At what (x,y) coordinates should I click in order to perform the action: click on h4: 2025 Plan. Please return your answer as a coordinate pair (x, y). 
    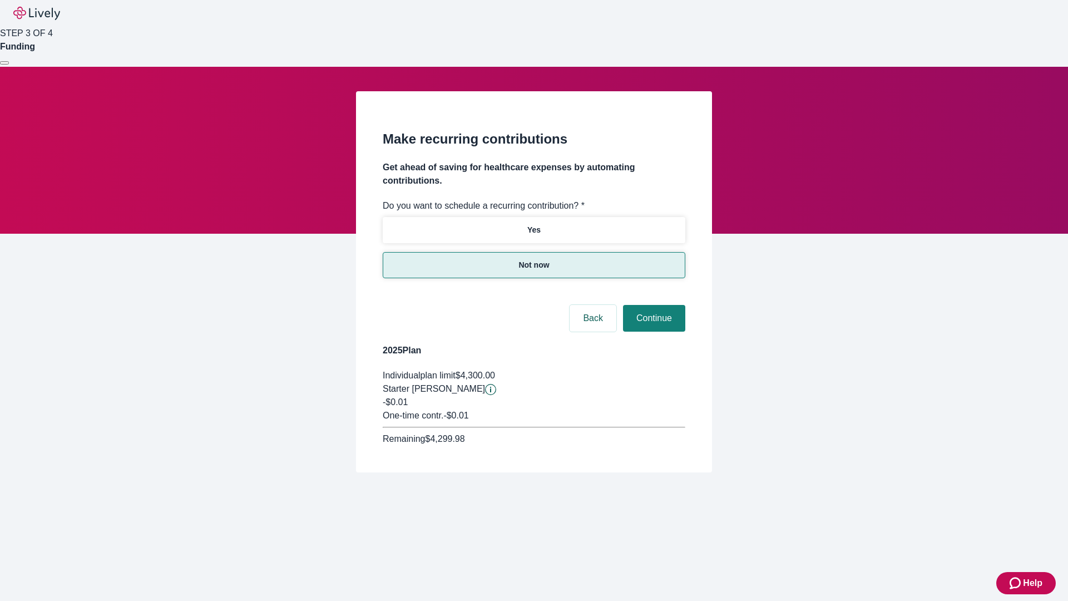
    Looking at the image, I should click on (534, 350).